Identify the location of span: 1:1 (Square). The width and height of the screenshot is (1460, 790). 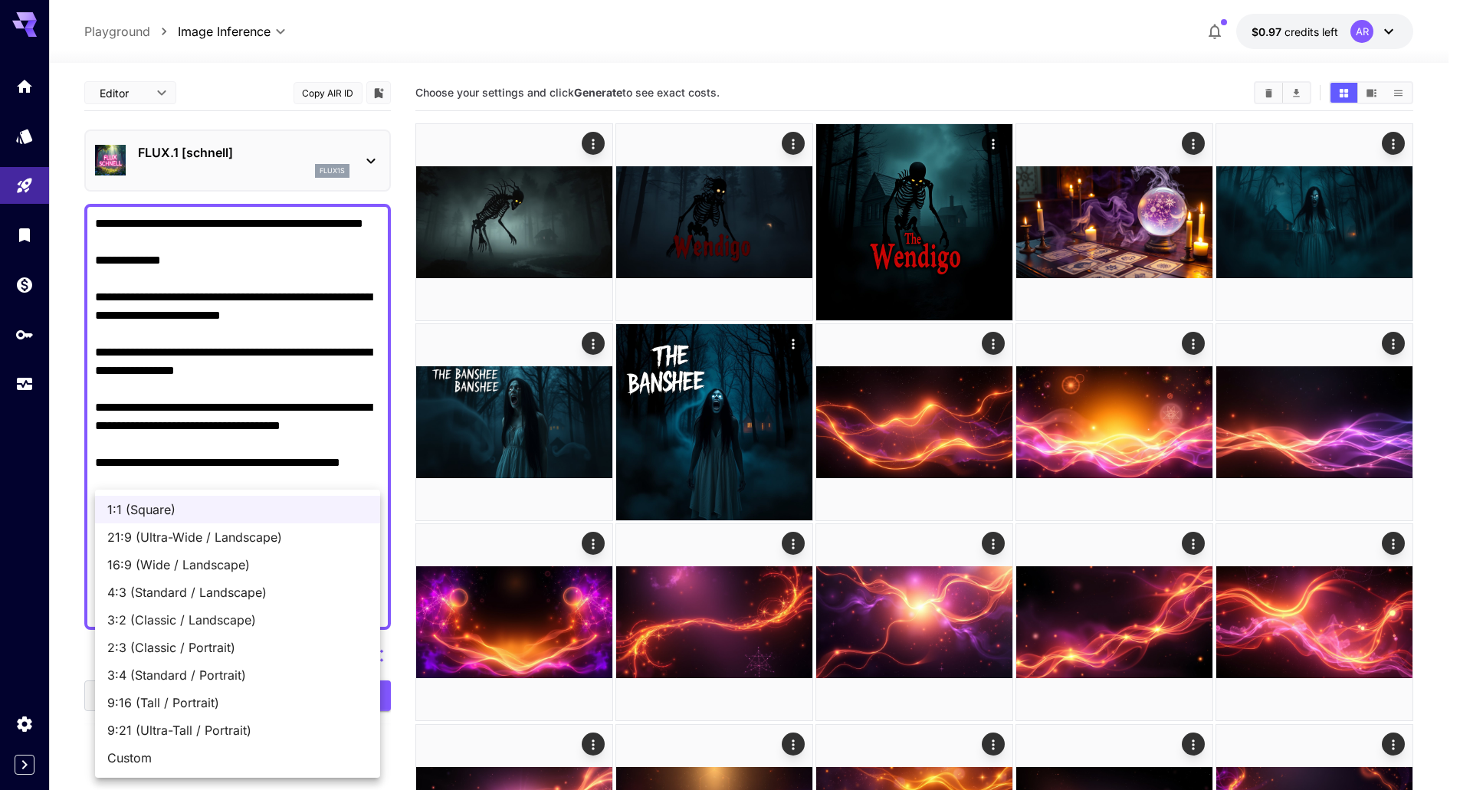
(238, 510).